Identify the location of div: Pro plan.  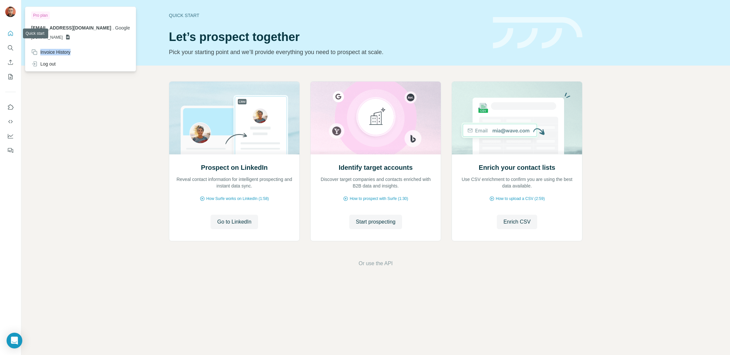
(40, 15).